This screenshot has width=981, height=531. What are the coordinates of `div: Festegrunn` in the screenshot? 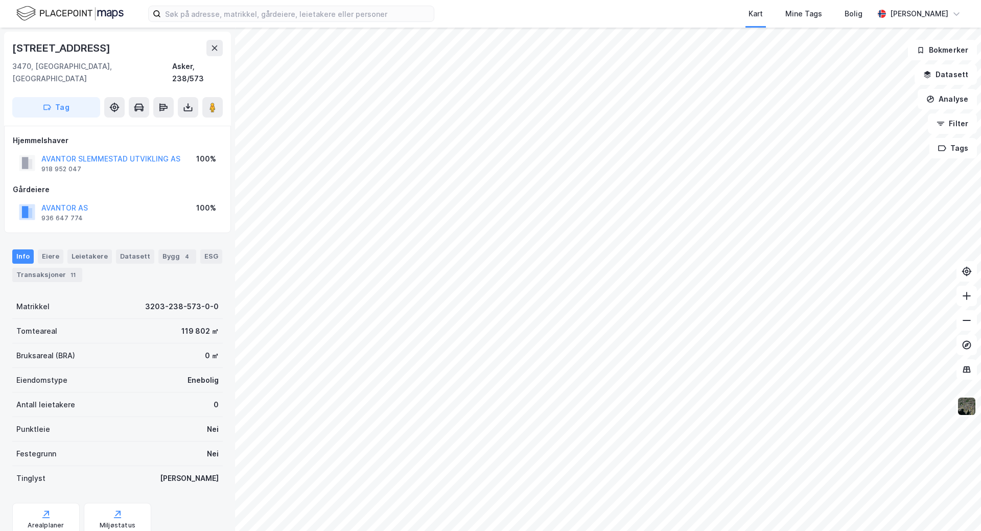 It's located at (36, 454).